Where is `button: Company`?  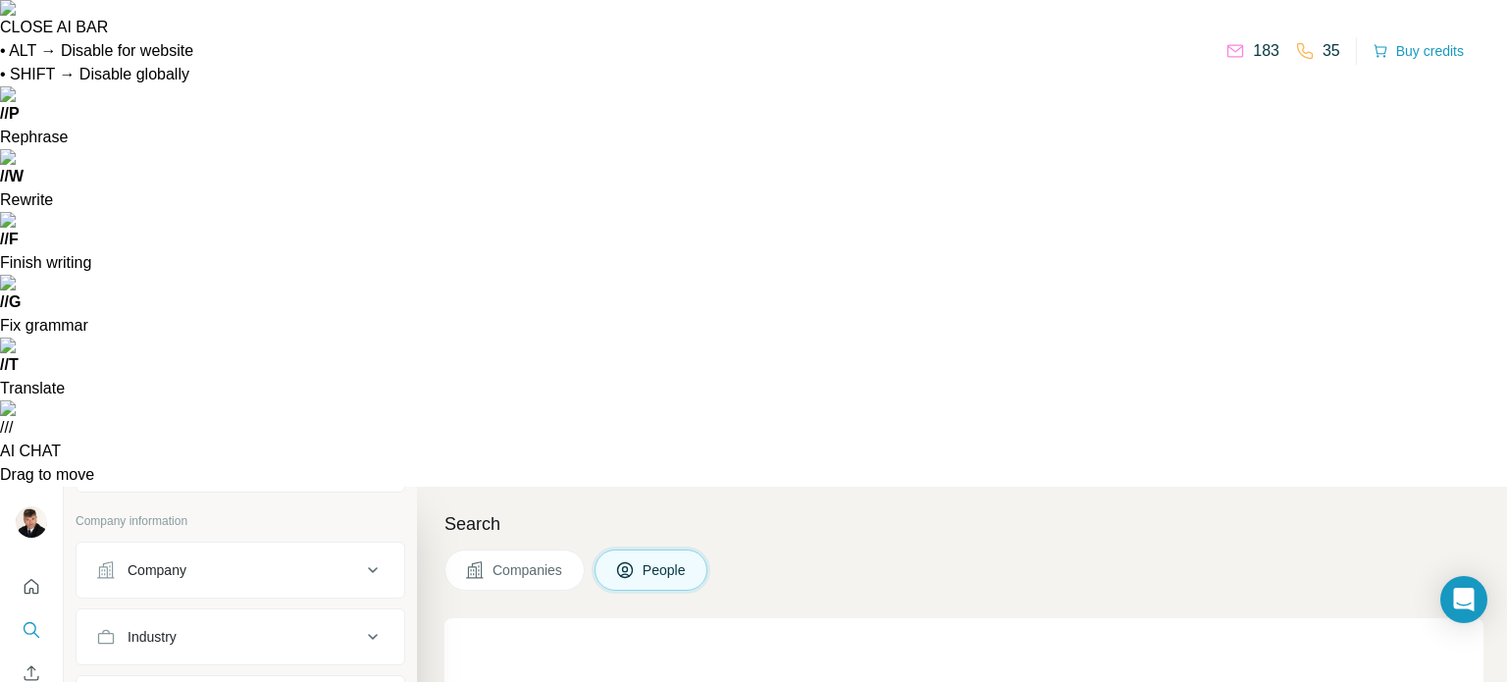 button: Company is located at coordinates (240, 570).